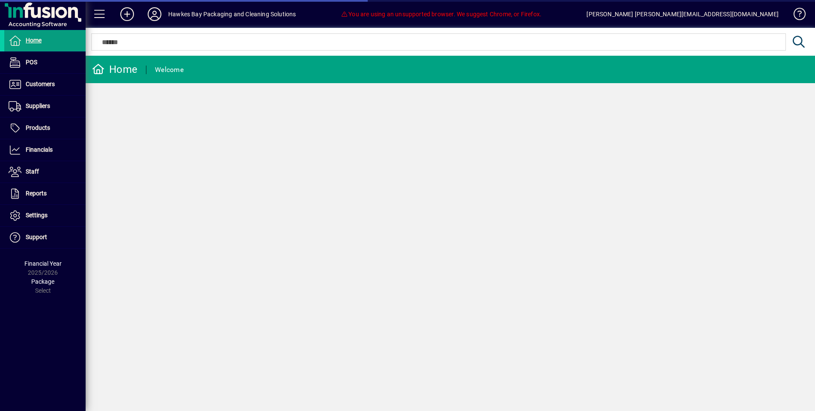 The image size is (815, 411). I want to click on span: You are using an unsupported browser. We suggest Chrome, or Firefox., so click(441, 14).